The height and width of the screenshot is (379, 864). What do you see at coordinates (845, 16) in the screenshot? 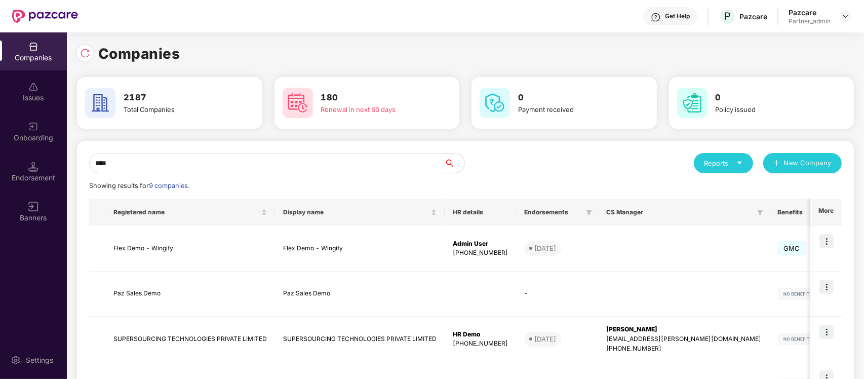
I see `img: svg+xml;base64,PHN2ZyBpZD0iRHJvcGRvd24tMzJ4MzIiIHhtbG5zPSJodHRwOi8vd3d3LnczLm9yZy8yMDAwL3N2ZyIgd2...` at bounding box center [845, 16].